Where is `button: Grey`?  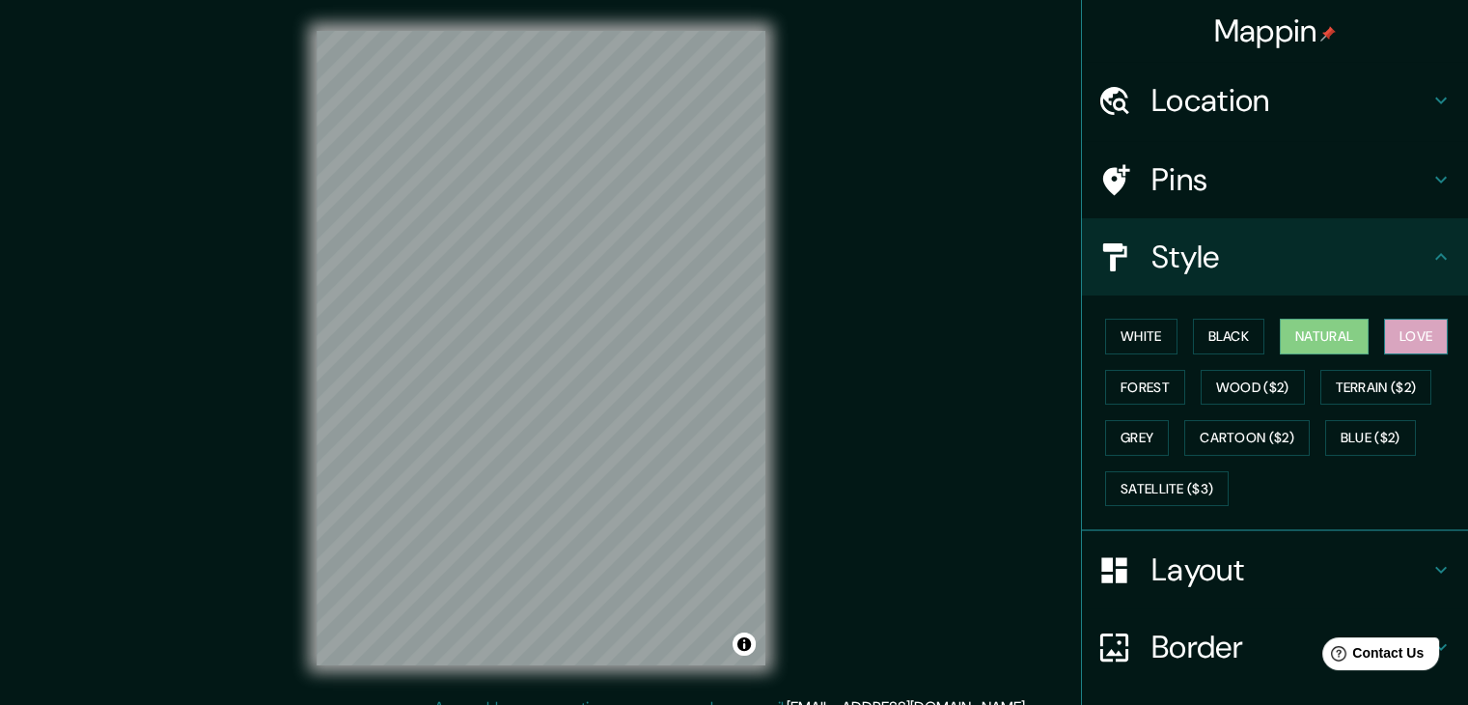 button: Grey is located at coordinates (1137, 437).